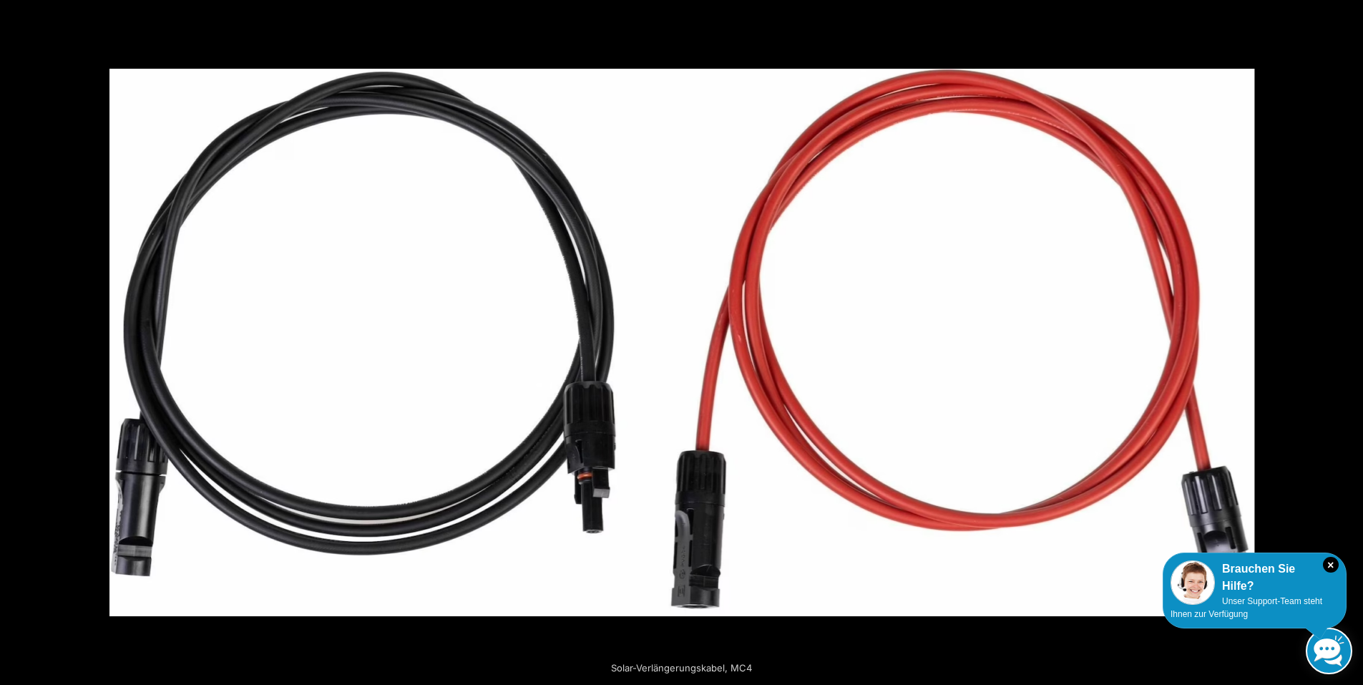 This screenshot has height=685, width=1363. Describe the element at coordinates (1331, 565) in the screenshot. I see `i: Schließen` at that location.